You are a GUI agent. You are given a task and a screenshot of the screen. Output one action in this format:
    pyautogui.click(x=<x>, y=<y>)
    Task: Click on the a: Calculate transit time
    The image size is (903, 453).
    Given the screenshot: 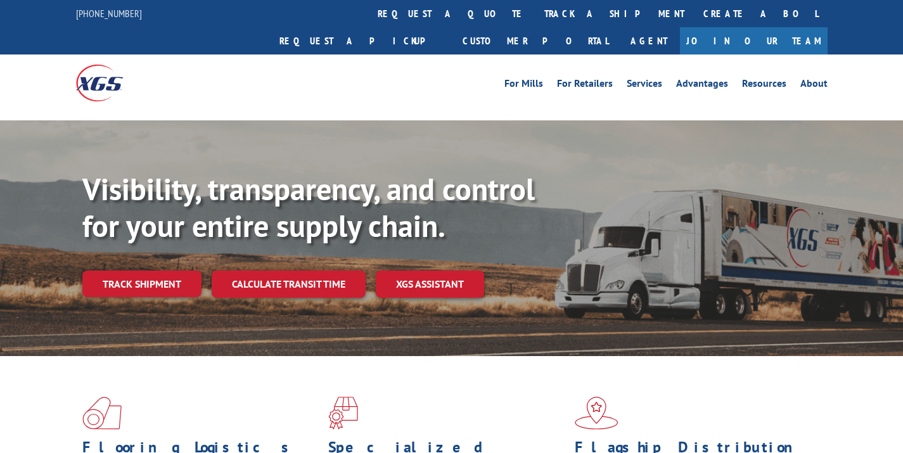 What is the action you would take?
    pyautogui.click(x=288, y=284)
    